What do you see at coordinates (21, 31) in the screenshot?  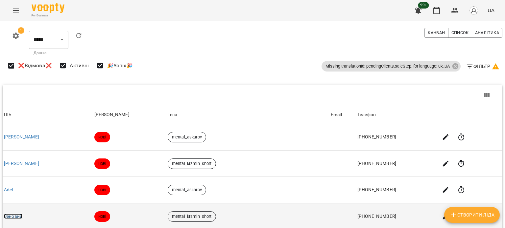 I see `span: 1` at bounding box center [21, 31].